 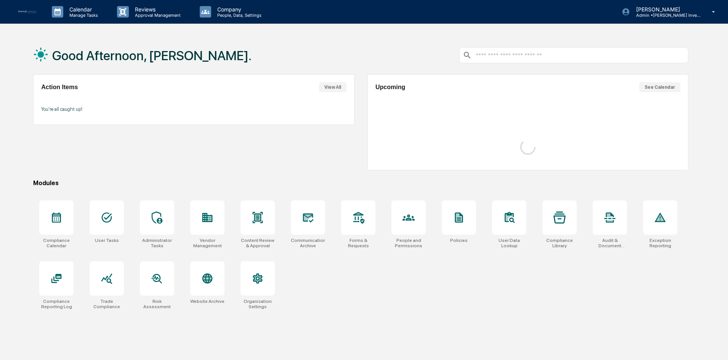 What do you see at coordinates (27, 12) in the screenshot?
I see `img: logo` at bounding box center [27, 12].